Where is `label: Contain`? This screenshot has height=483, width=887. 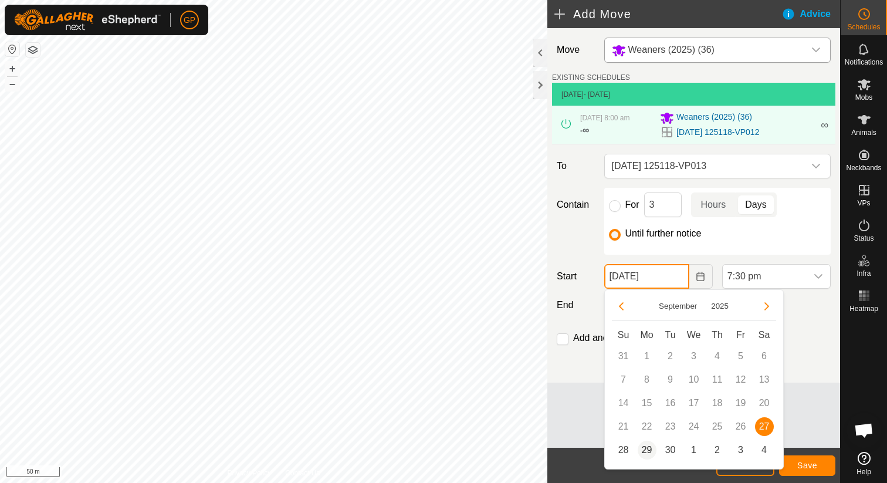
label: Contain is located at coordinates (575, 205).